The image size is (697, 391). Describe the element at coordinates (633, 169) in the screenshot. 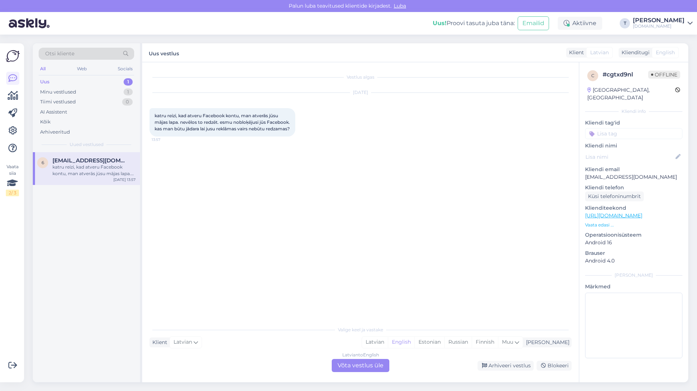

I see `p: Kliendi email` at that location.